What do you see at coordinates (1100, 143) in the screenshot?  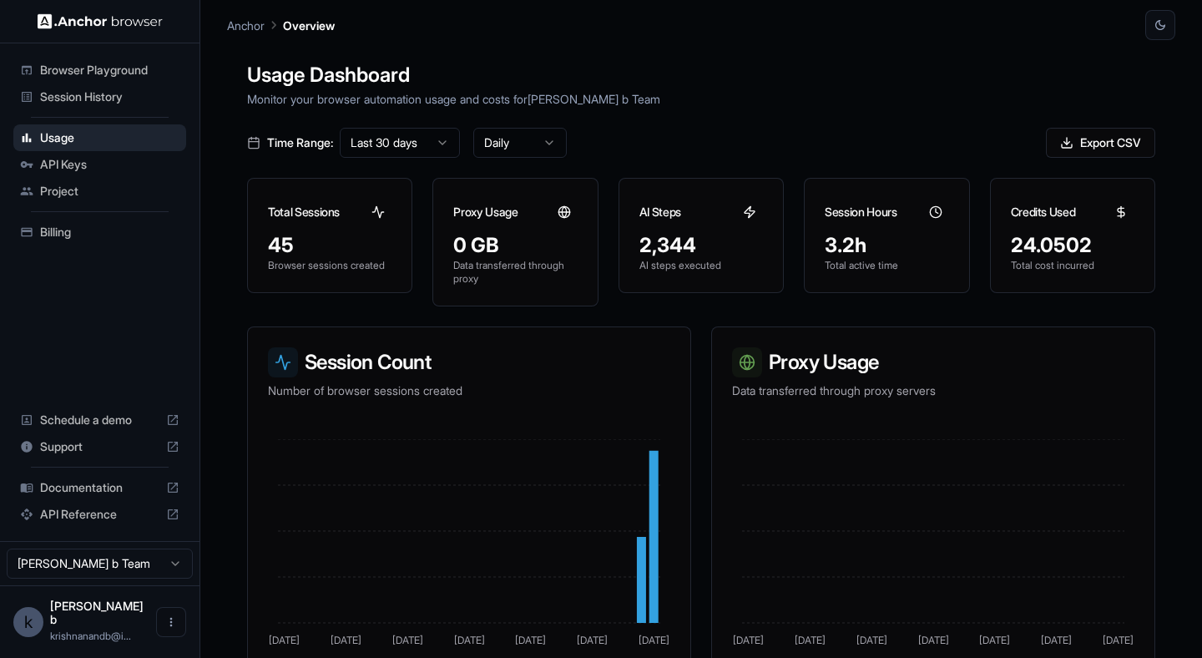 I see `button: Export CSV` at bounding box center [1100, 143].